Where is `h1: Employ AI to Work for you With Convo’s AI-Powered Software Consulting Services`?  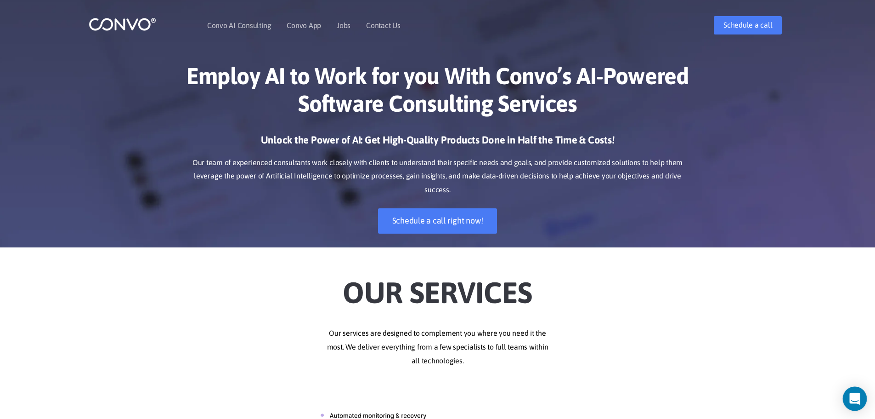
h1: Employ AI to Work for you With Convo’s AI-Powered Software Consulting Services is located at coordinates (438, 93).